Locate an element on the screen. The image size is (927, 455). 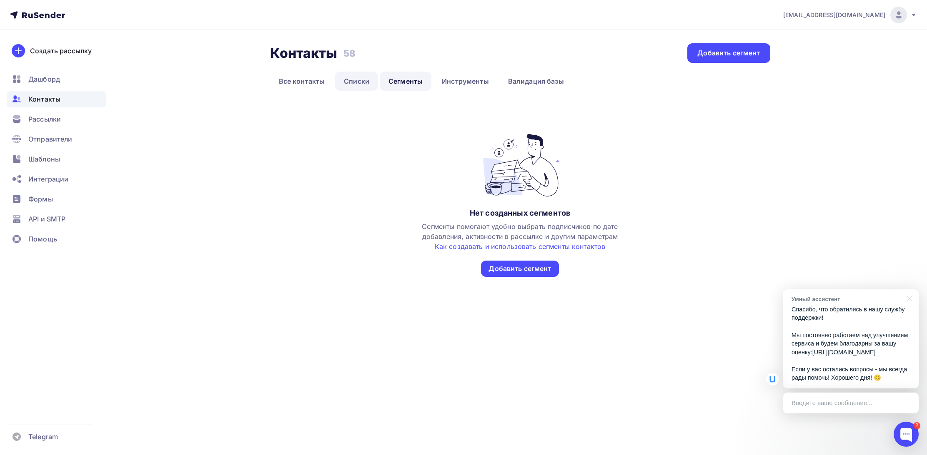
img: Умный ассистент is located at coordinates (772, 380).